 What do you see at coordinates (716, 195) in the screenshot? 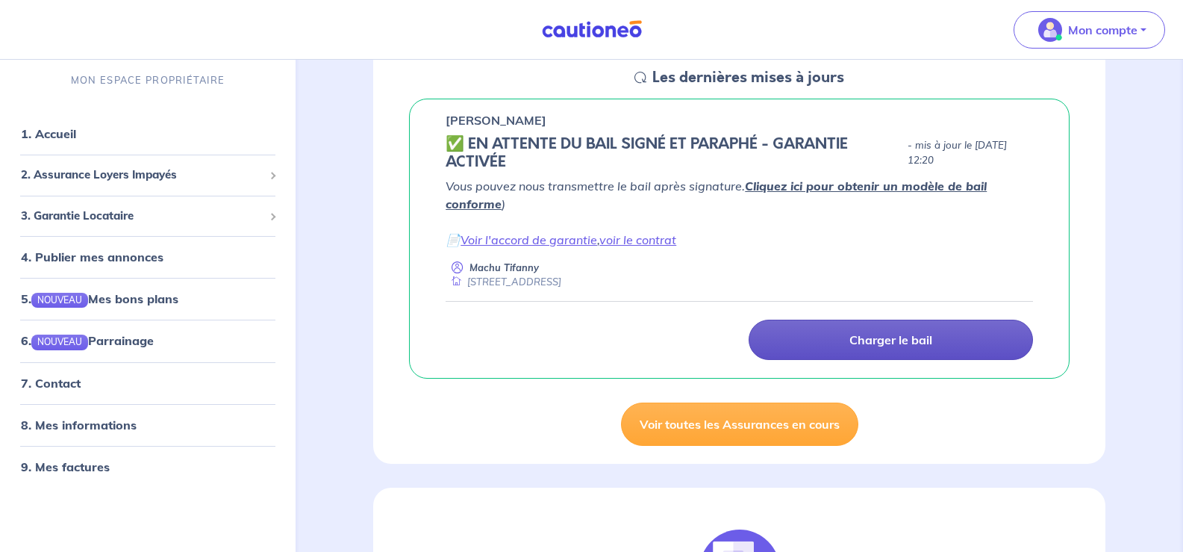
I see `em: Vous pouvez nous transmettre le bail après signature. )` at bounding box center [716, 195].